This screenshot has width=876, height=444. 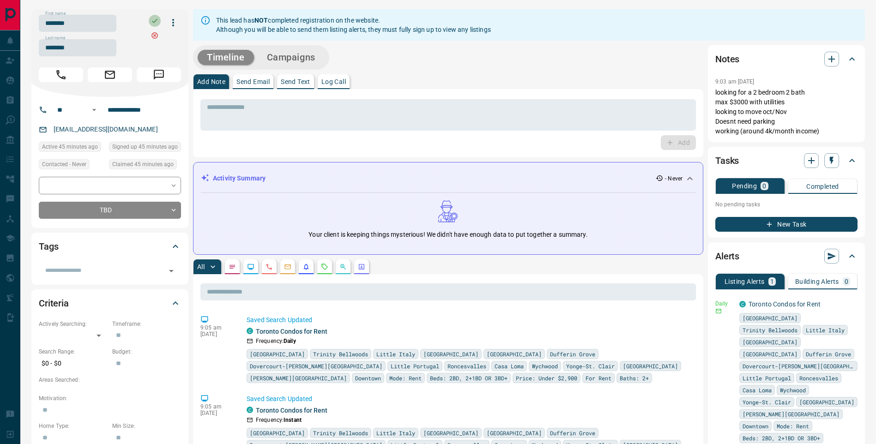 What do you see at coordinates (727, 59) in the screenshot?
I see `h2: Notes` at bounding box center [727, 59].